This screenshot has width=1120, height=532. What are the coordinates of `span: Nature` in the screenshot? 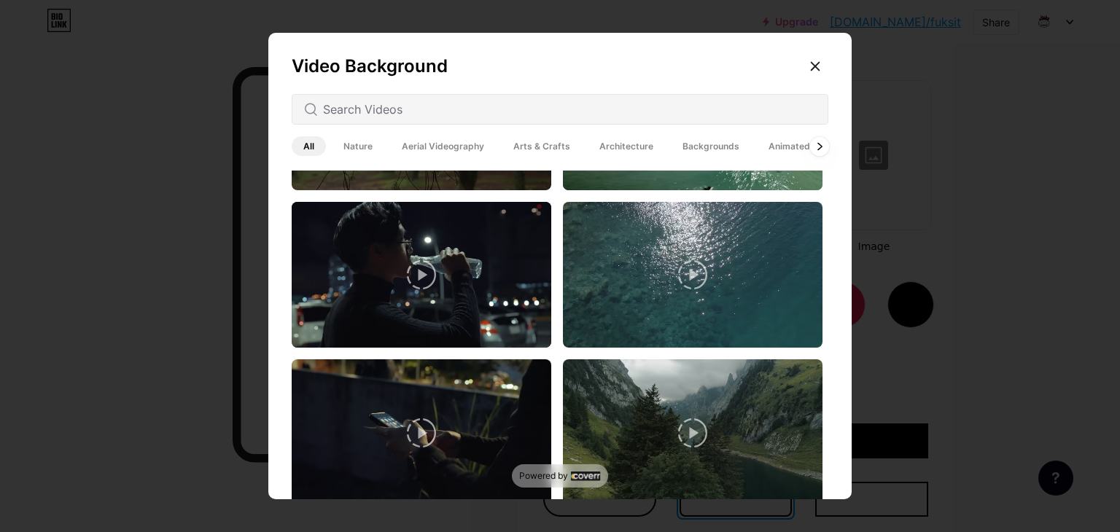 It's located at (358, 146).